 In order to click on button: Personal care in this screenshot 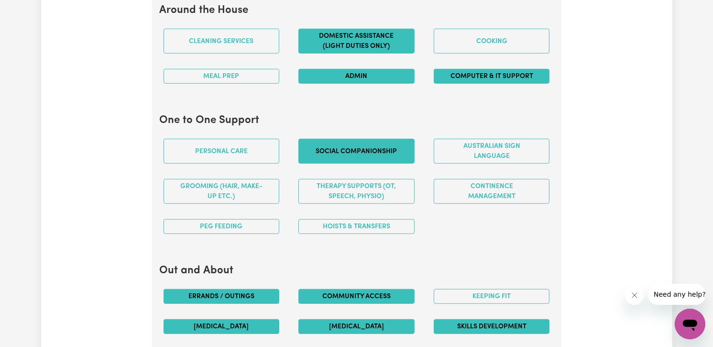, I will do `click(221, 151)`.